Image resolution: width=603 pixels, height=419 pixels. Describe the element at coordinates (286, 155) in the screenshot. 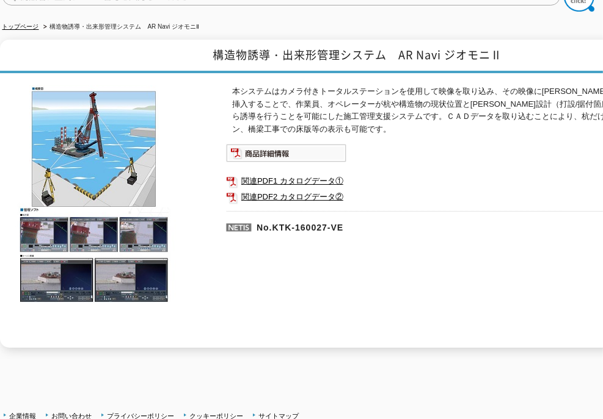

I see `a: 商品詳細情報システム` at that location.